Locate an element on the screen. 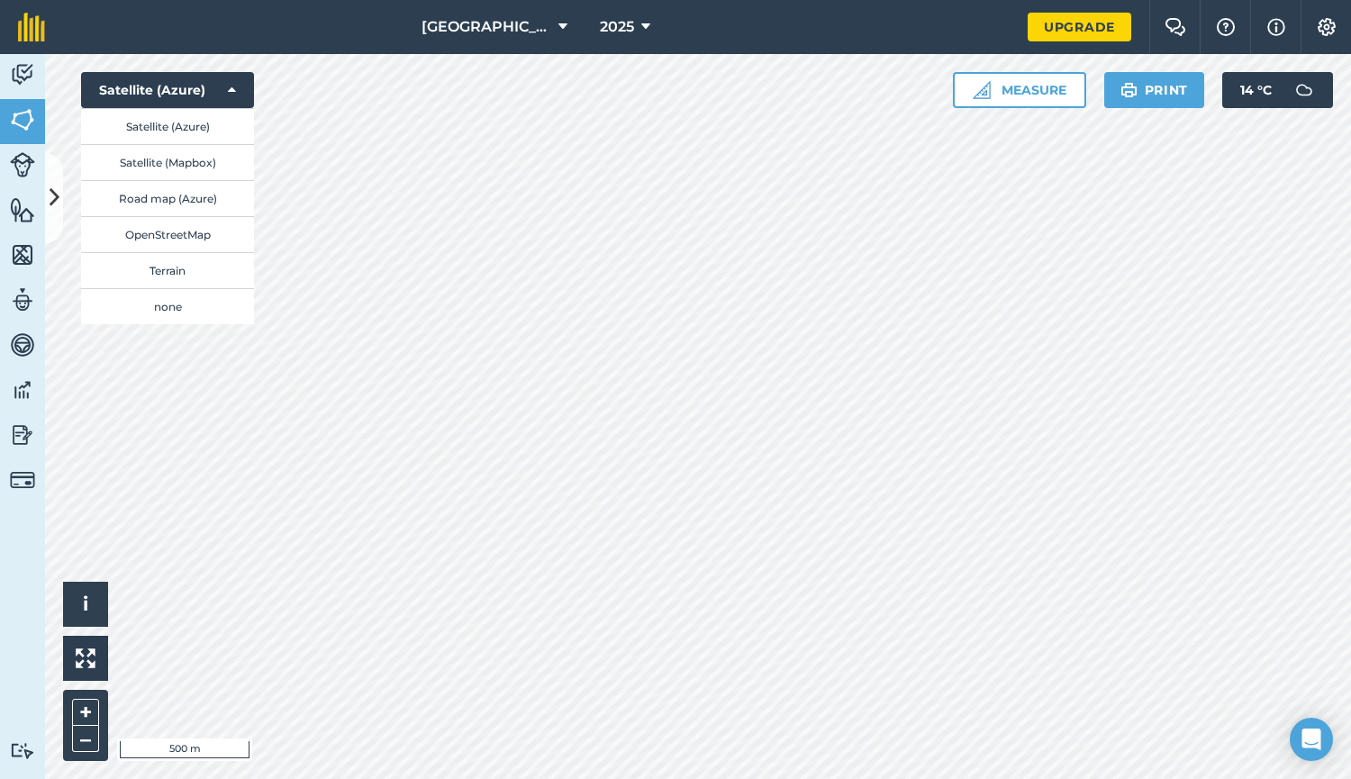 The width and height of the screenshot is (1351, 779). button: none is located at coordinates (167, 306).